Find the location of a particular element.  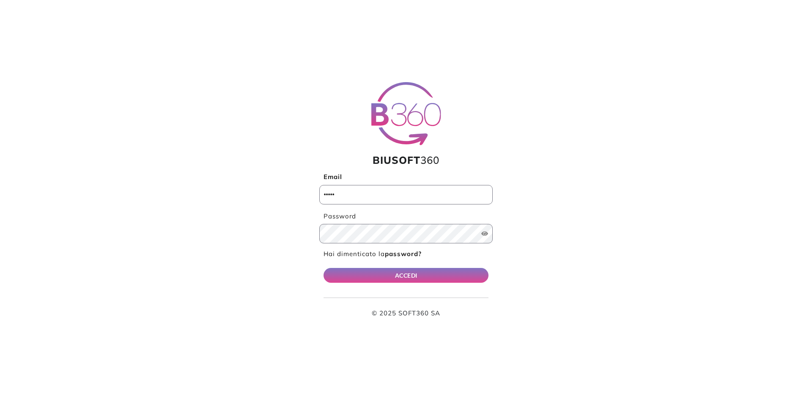

label: Password is located at coordinates (406, 216).